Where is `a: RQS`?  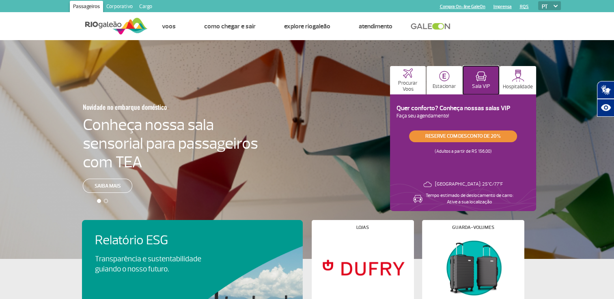 a: RQS is located at coordinates (524, 6).